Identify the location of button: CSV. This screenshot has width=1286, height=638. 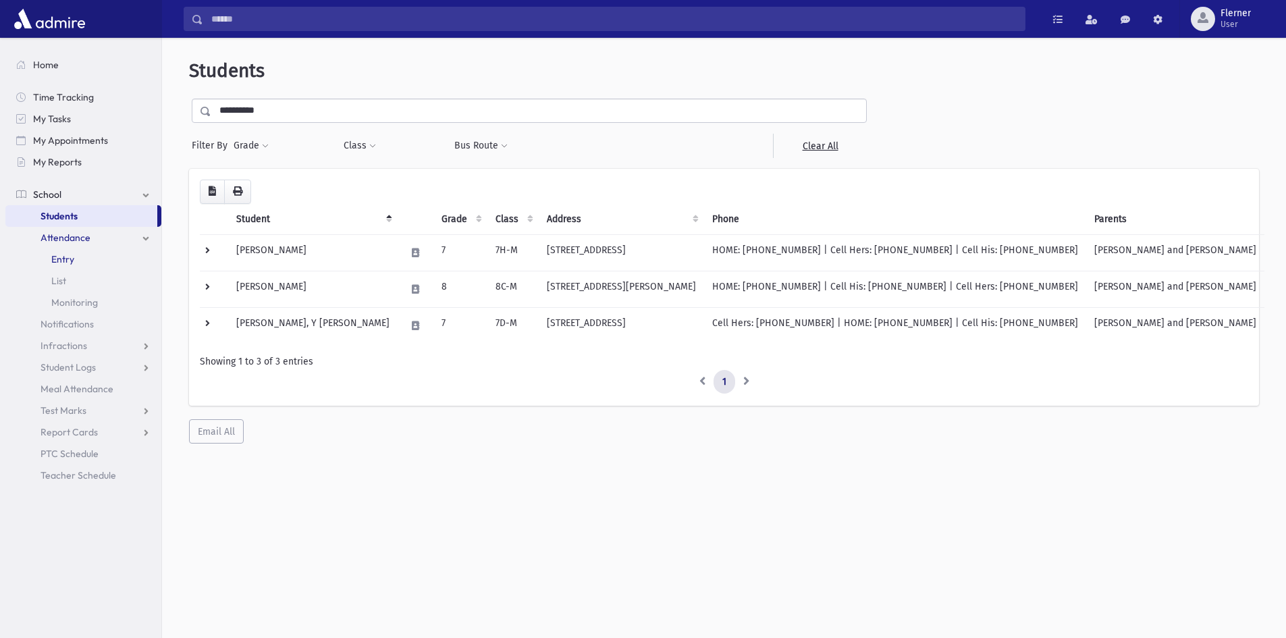
(212, 192).